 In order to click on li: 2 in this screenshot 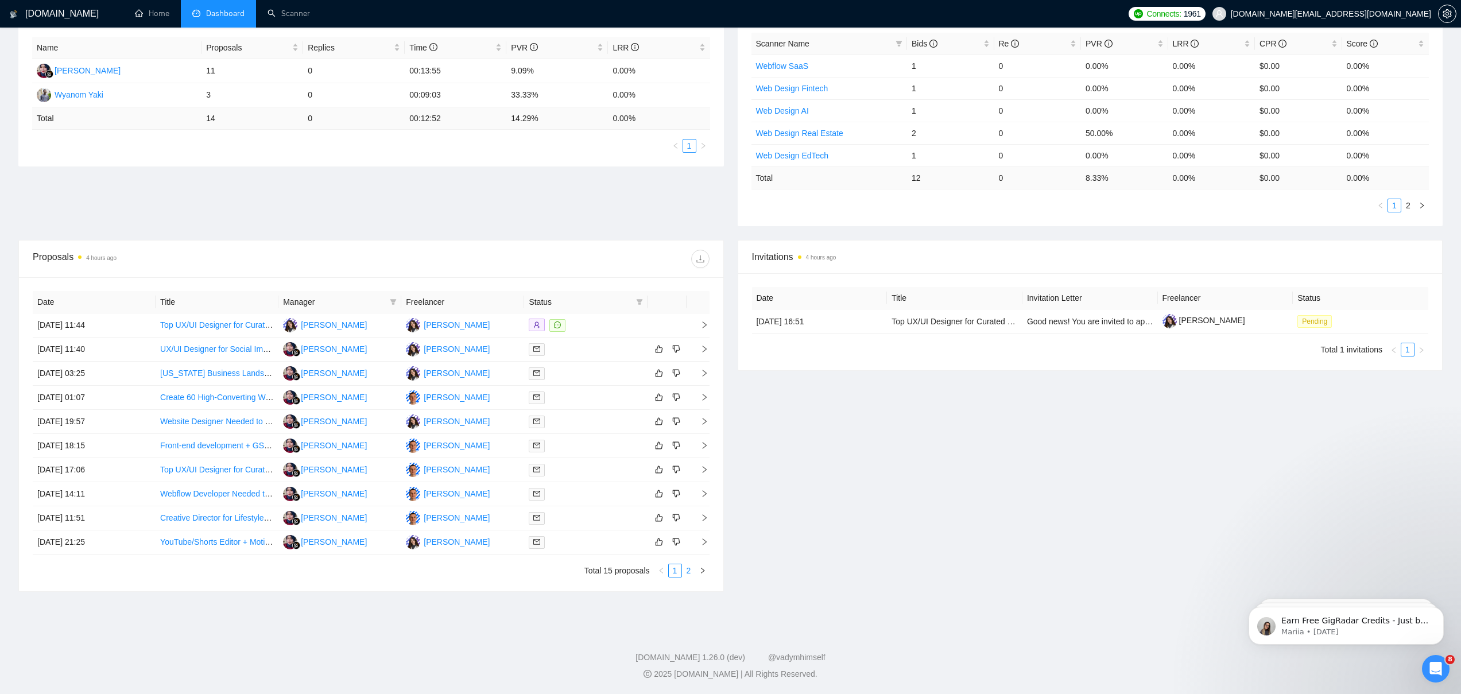, I will do `click(1409, 206)`.